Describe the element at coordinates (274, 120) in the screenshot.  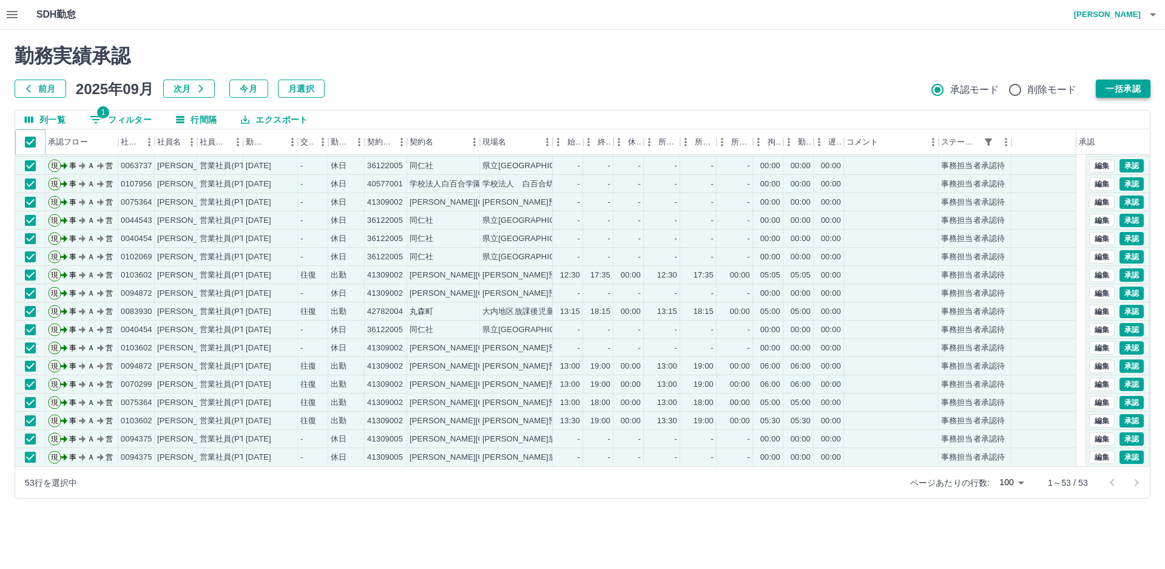
I see `button: エクスポート` at that location.